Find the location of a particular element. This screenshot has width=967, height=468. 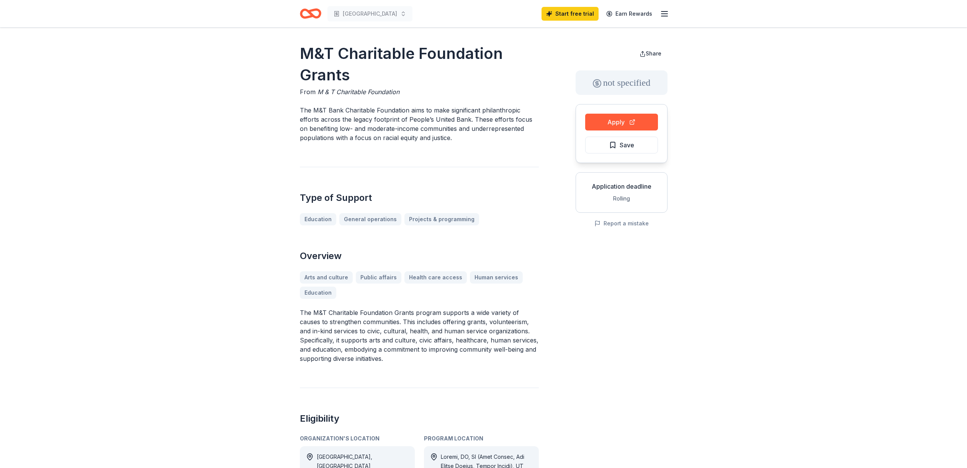

h1: M&T Charitable Foundation Grants is located at coordinates (419, 64).